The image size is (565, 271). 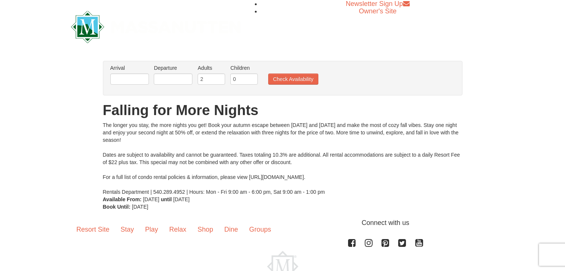 What do you see at coordinates (178, 229) in the screenshot?
I see `a: Relax` at bounding box center [178, 229].